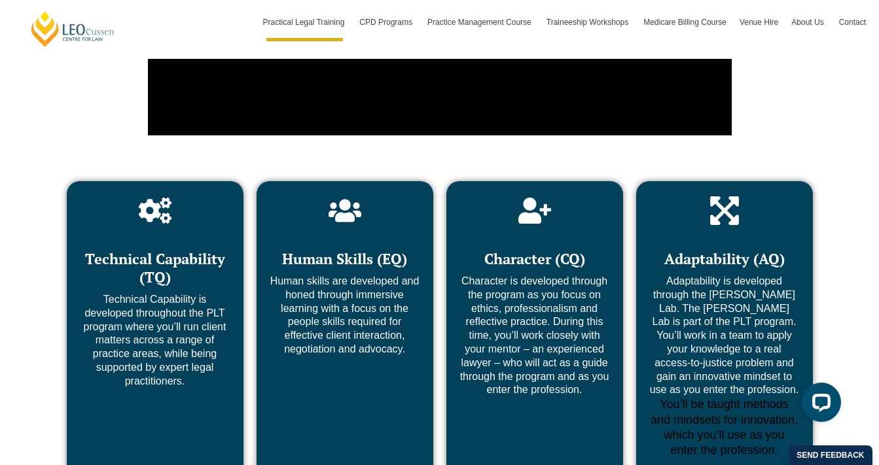 The image size is (879, 465). I want to click on a: Practical Legal Training, so click(305, 22).